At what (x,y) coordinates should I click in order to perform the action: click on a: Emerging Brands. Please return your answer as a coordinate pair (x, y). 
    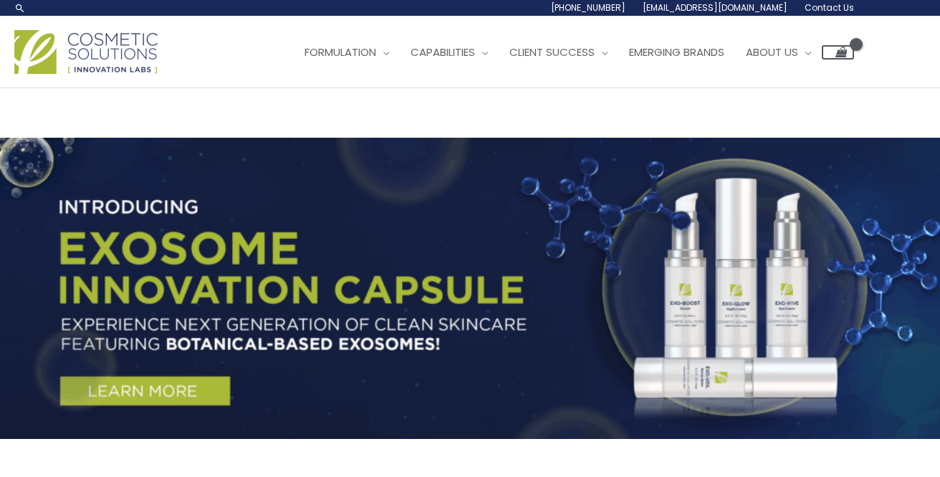
    Looking at the image, I should click on (677, 52).